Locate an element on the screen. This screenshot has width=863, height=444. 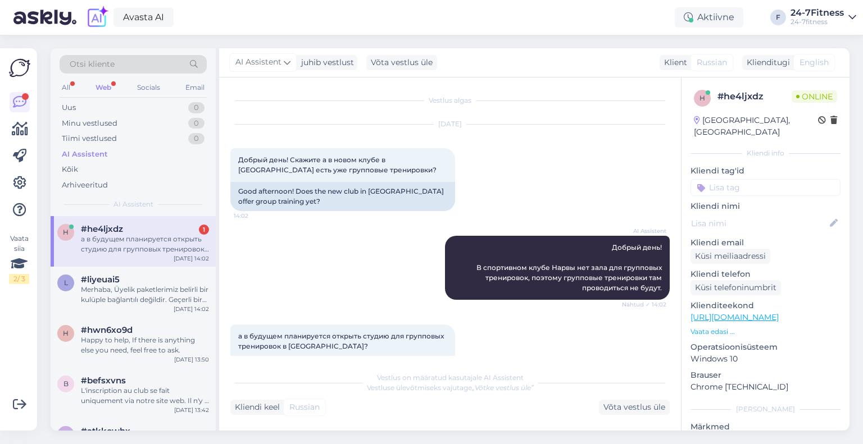
div: Merhaba, Üyelik paketlerimiz belirli bir kulüple bağlantılı değildir. Geçerli bir paketle Estonya... is located at coordinates (145, 295).